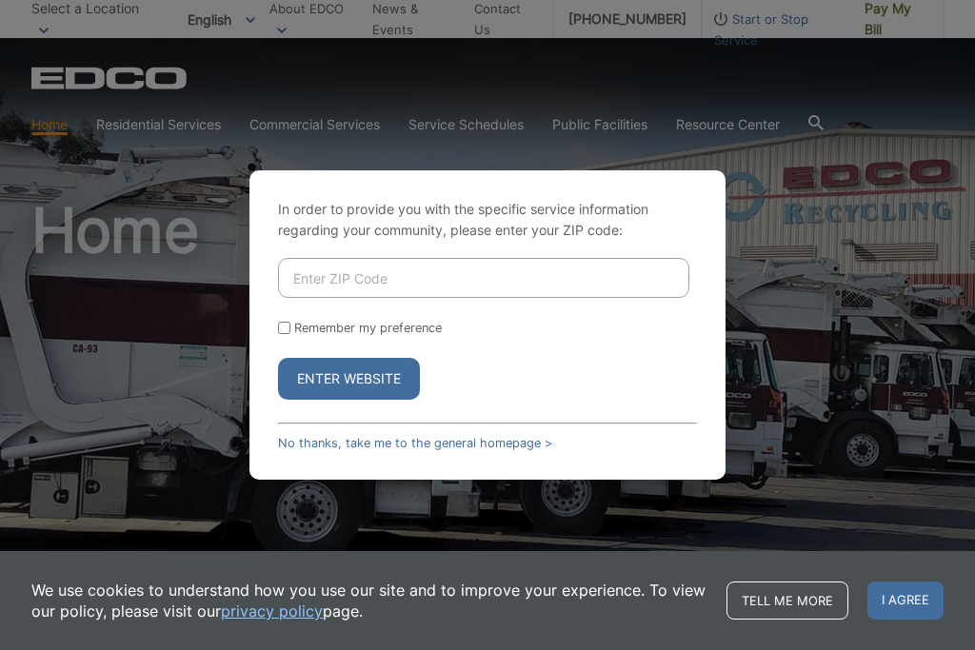 This screenshot has height=650, width=975. Describe the element at coordinates (367, 327) in the screenshot. I see `label: Remember my preference` at that location.